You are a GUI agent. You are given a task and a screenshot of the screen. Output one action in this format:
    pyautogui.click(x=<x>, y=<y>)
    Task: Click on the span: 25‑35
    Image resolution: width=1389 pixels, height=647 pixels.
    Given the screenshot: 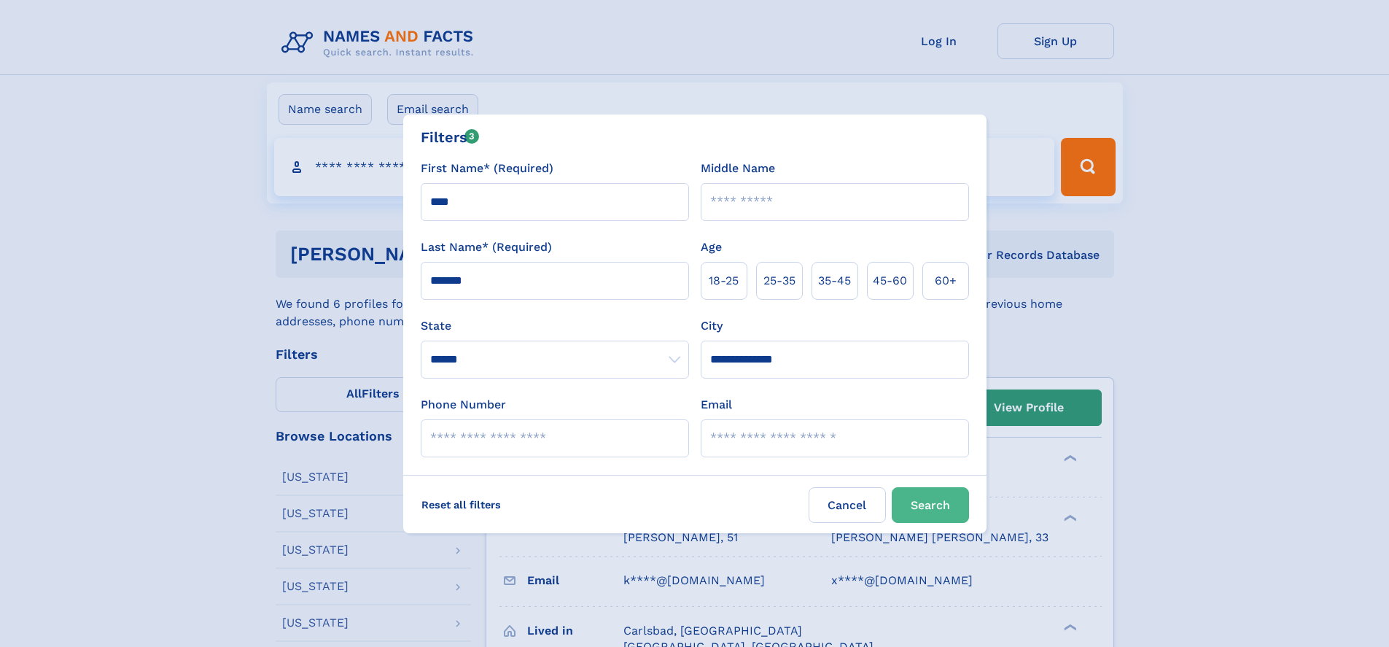 What is the action you would take?
    pyautogui.click(x=779, y=281)
    